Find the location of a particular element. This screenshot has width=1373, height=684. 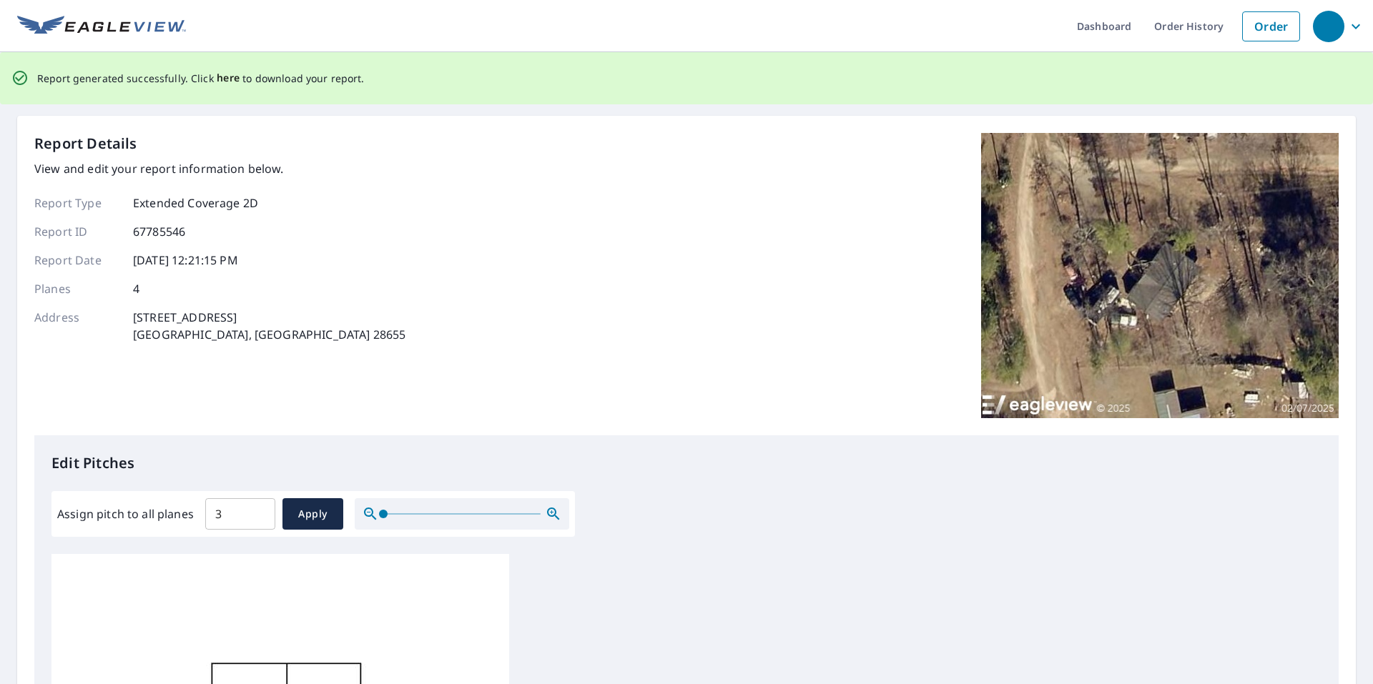

p: Report Details is located at coordinates (86, 144).